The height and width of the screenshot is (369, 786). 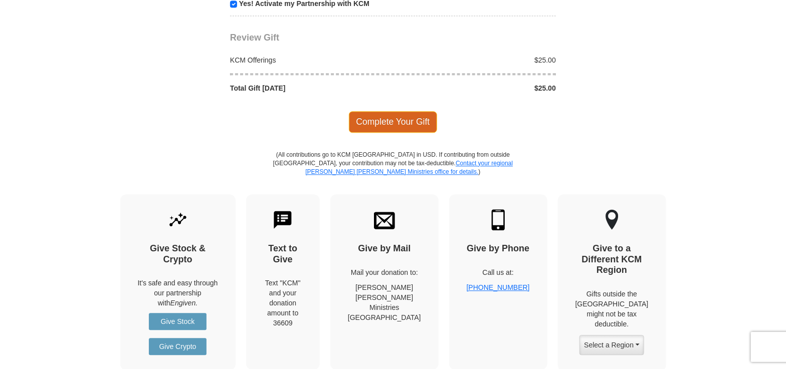 What do you see at coordinates (309, 60) in the screenshot?
I see `div: KCM Offerings` at bounding box center [309, 60].